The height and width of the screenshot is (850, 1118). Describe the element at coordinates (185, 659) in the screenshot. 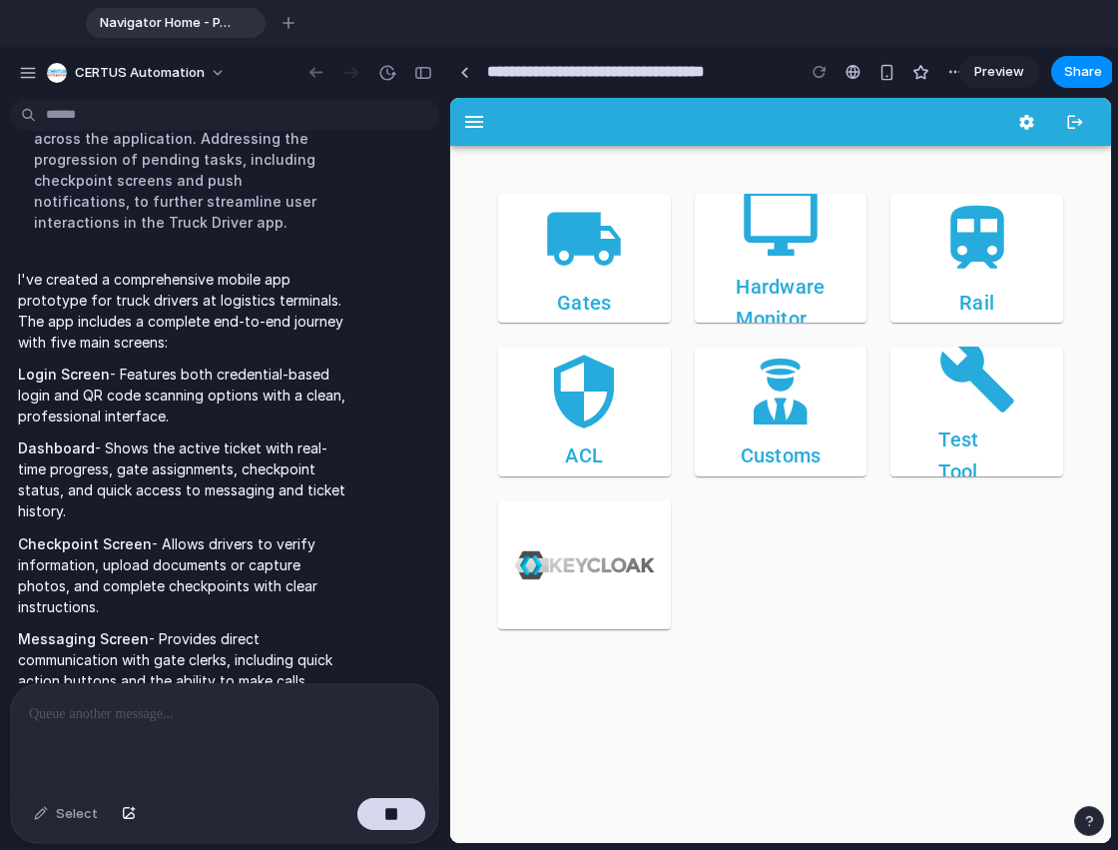

I see `p: - Provides direct communication with gate clerks, including quick action buttons and the ability ...` at that location.